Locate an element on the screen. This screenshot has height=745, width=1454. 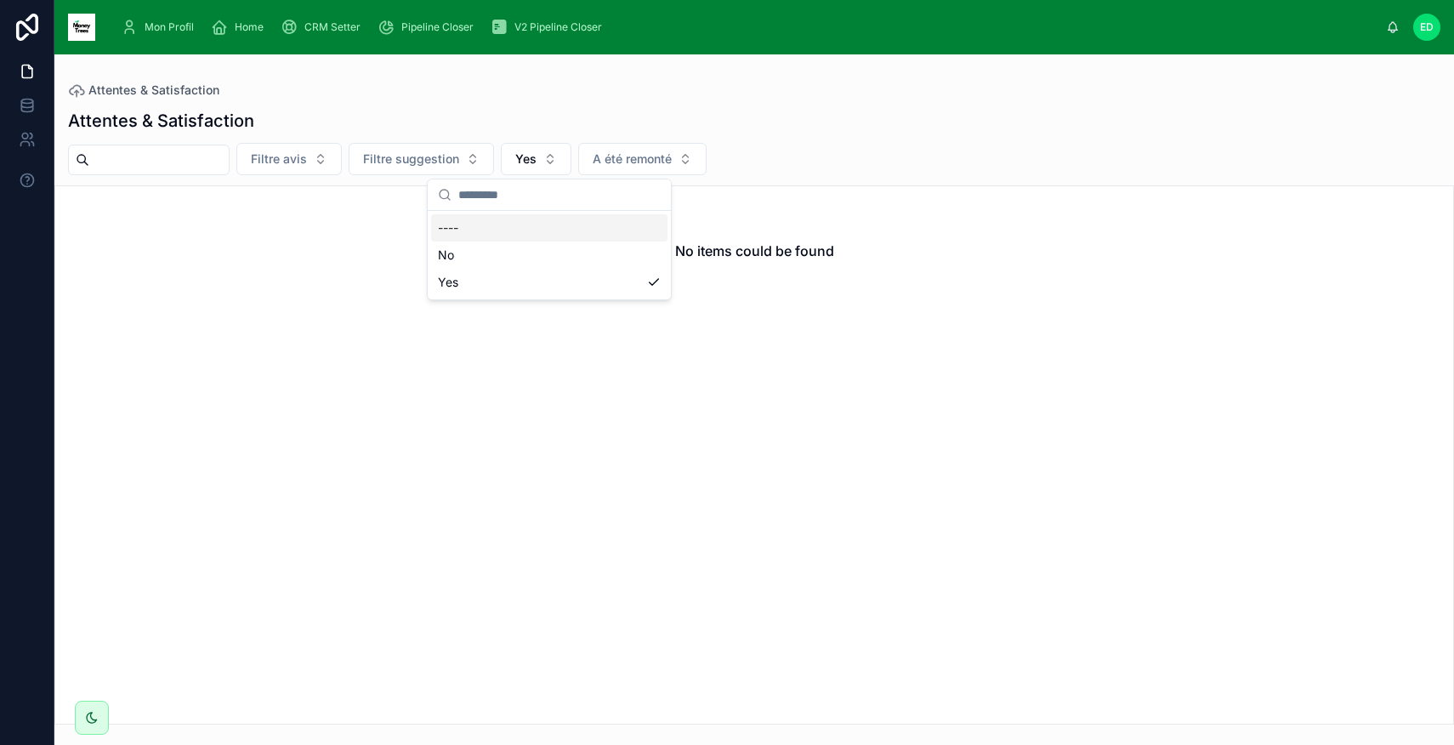
a: Home is located at coordinates (241, 27).